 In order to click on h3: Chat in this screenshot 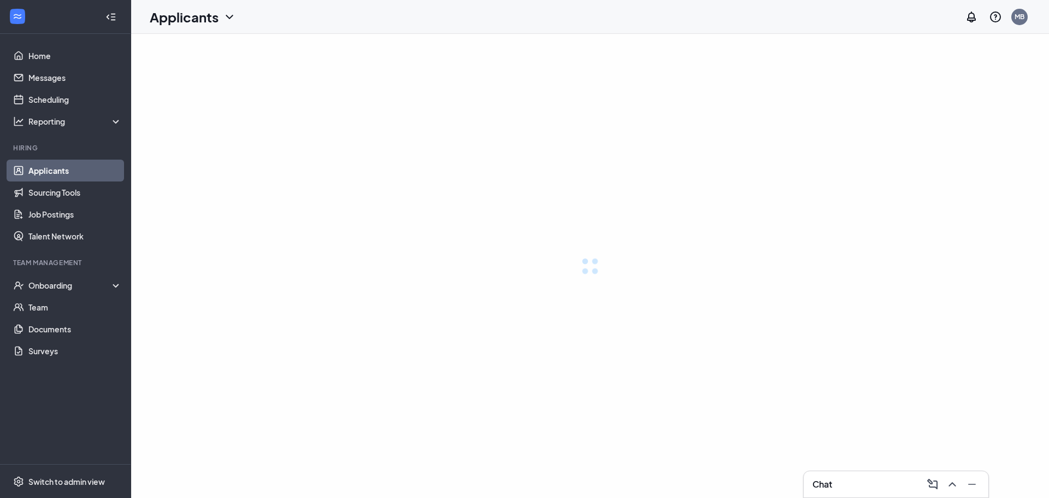, I will do `click(822, 484)`.